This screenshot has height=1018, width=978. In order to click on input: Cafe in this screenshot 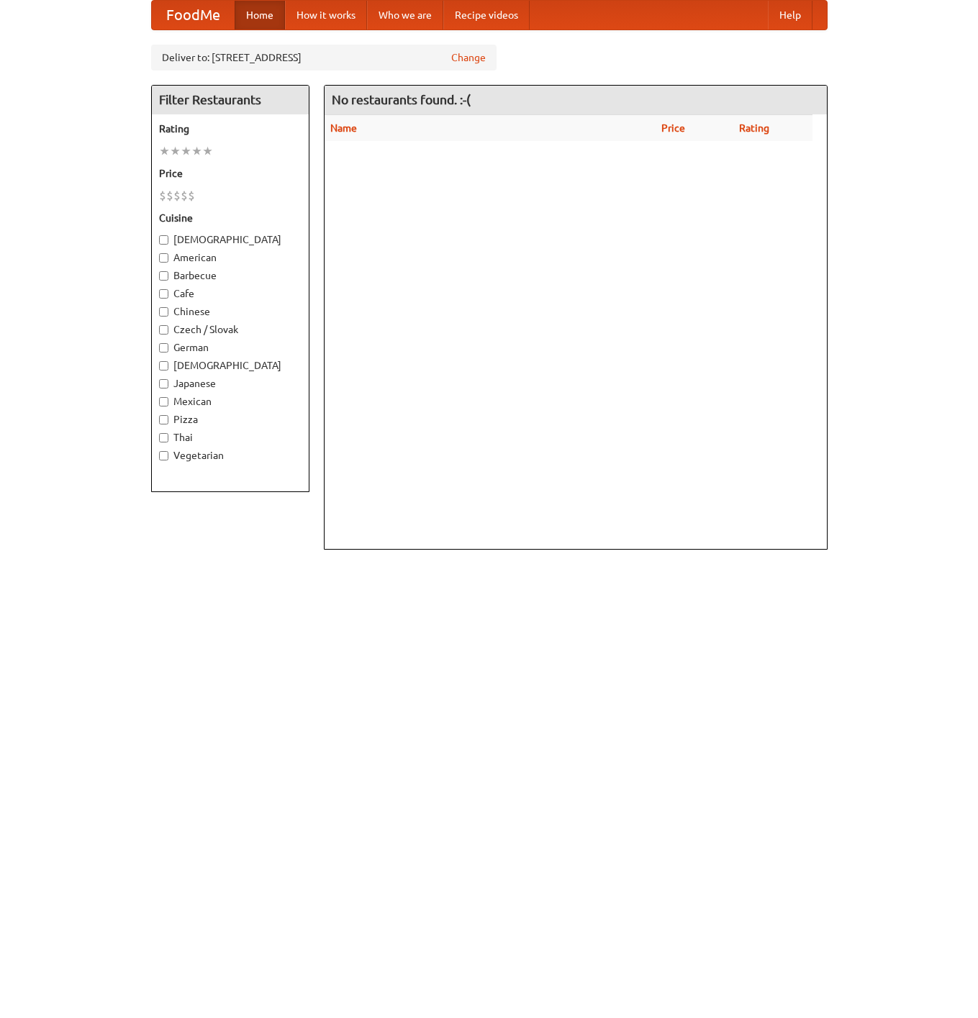, I will do `click(163, 294)`.